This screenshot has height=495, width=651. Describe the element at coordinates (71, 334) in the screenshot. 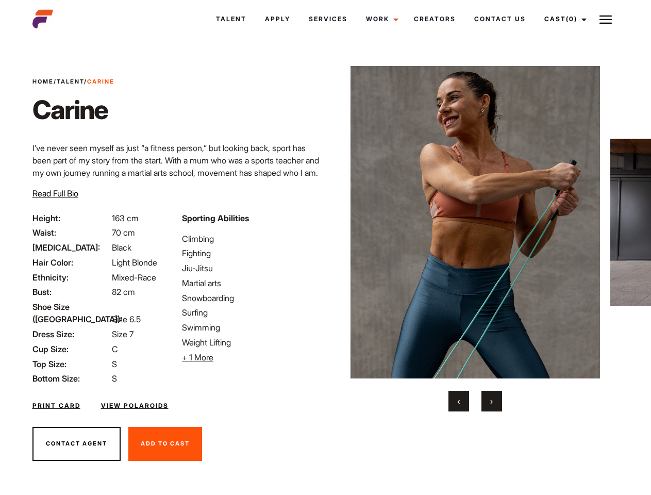

I see `span: Dress Size:` at that location.